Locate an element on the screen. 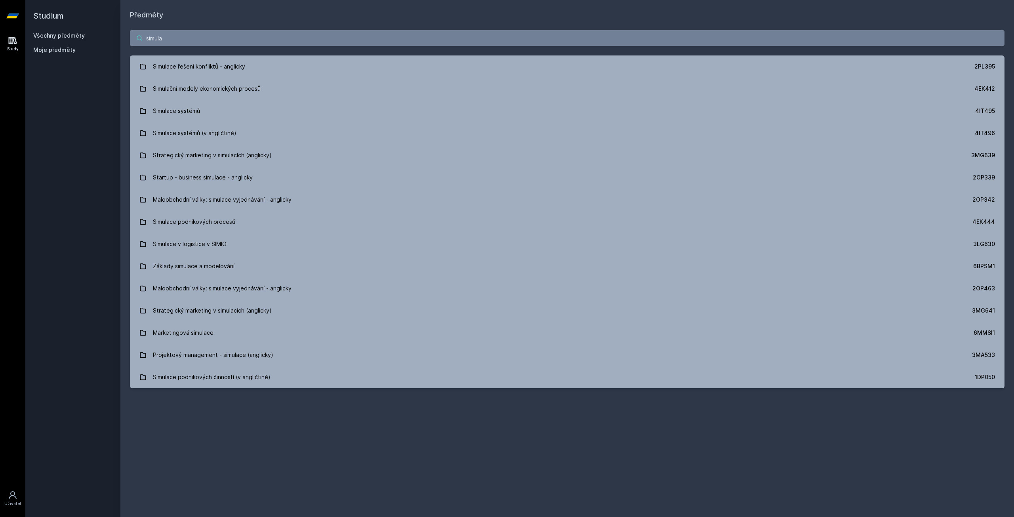  a: Simulace systémů (v angličtině) 4IT496 is located at coordinates (567, 133).